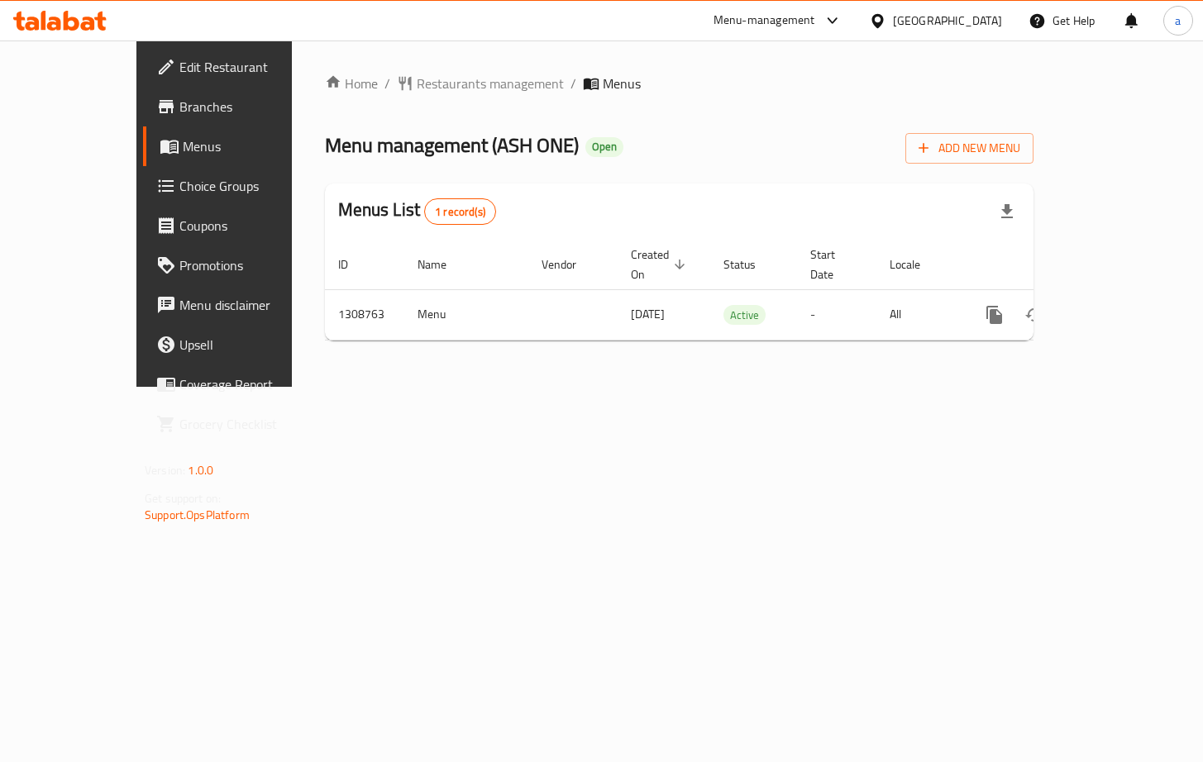 This screenshot has width=1203, height=762. I want to click on a: Upsell, so click(240, 345).